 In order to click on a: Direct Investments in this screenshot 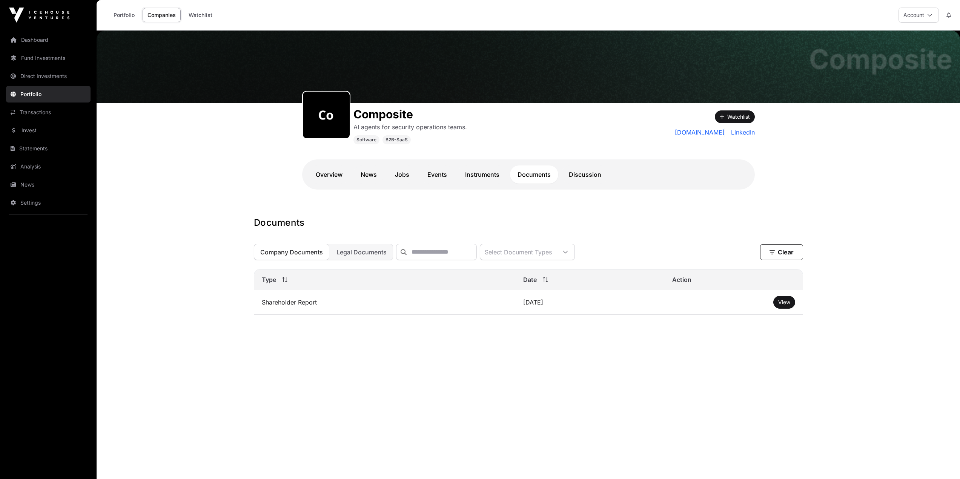, I will do `click(48, 76)`.